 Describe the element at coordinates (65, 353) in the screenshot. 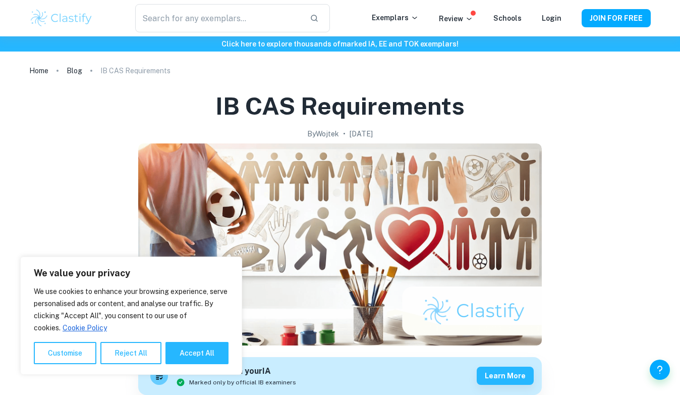

I see `button: Customise` at that location.